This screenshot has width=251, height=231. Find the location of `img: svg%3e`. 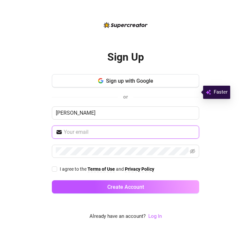

img: svg%3e is located at coordinates (208, 92).